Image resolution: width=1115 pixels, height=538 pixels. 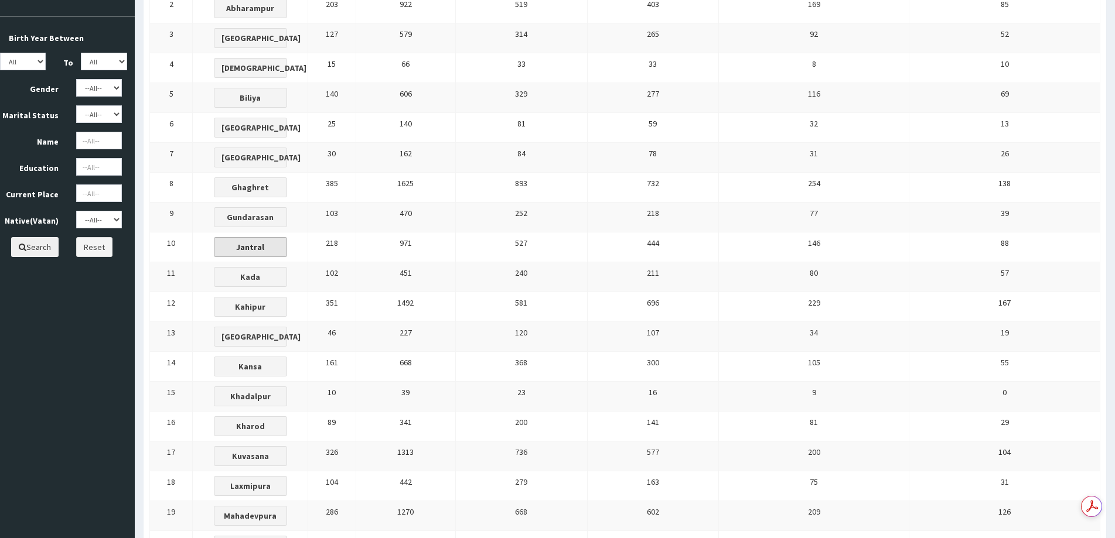 What do you see at coordinates (250, 187) in the screenshot?
I see `button: Ghaghret` at bounding box center [250, 187].